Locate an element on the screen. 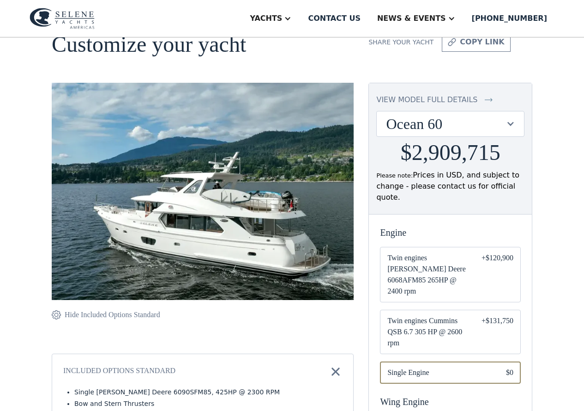 The width and height of the screenshot is (584, 411). div: Yachts is located at coordinates (266, 18).